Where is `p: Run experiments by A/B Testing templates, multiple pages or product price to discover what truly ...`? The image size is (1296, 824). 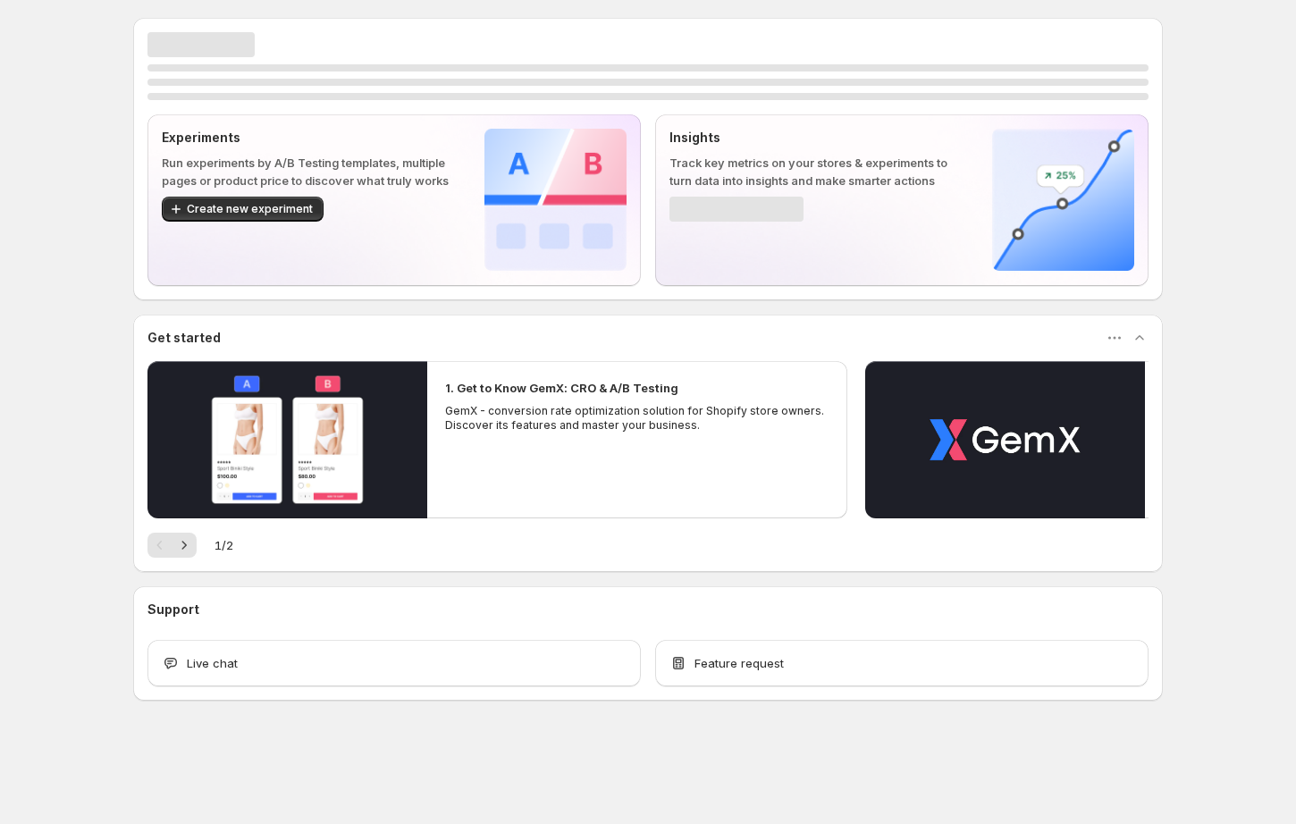 p: Run experiments by A/B Testing templates, multiple pages or product price to discover what truly ... is located at coordinates (308, 172).